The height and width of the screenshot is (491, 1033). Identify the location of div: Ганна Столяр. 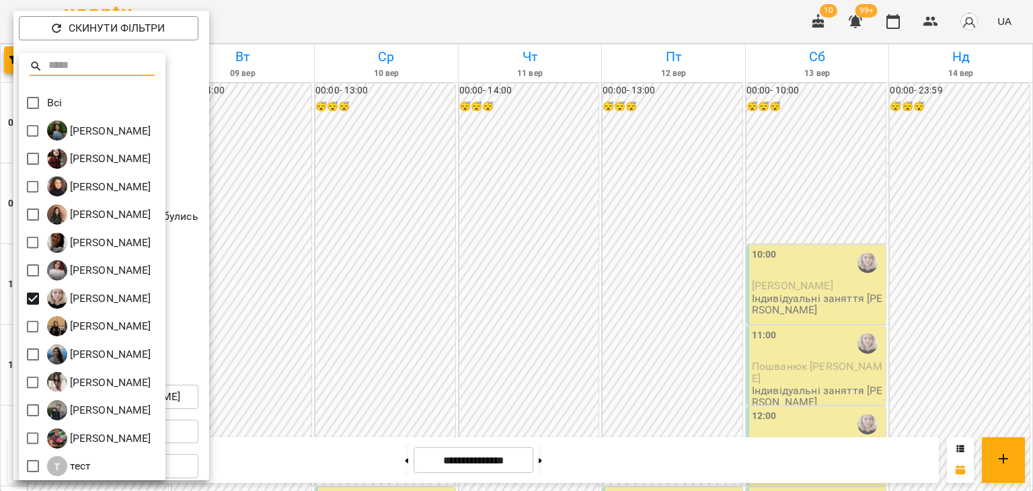
(99, 243).